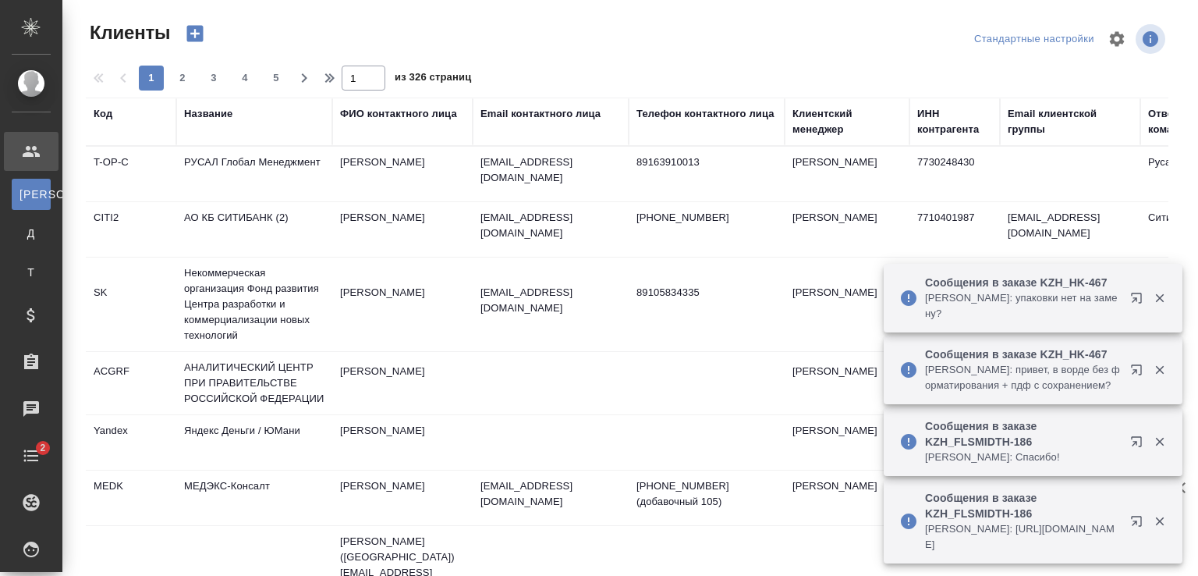 The image size is (1198, 576). Describe the element at coordinates (955, 174) in the screenshot. I see `td: 7730248430` at that location.